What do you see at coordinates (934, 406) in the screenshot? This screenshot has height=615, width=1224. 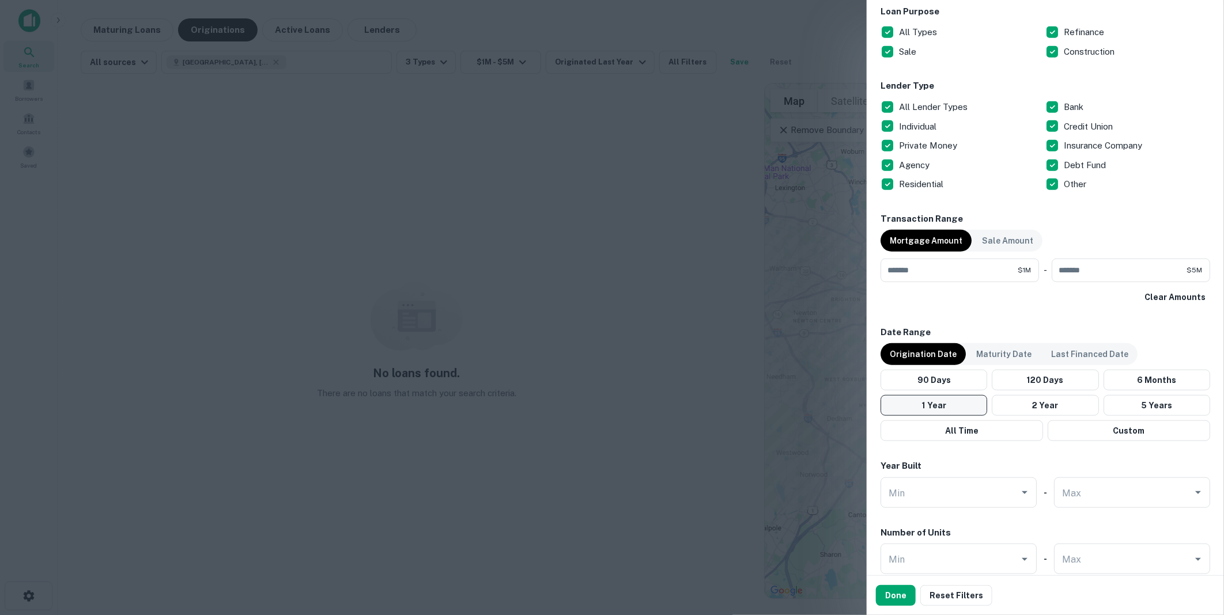 I see `button: 1 Year` at bounding box center [934, 406].